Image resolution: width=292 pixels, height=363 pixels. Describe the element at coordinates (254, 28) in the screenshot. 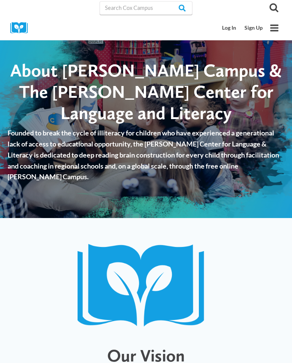

I see `a: Sign Up` at that location.